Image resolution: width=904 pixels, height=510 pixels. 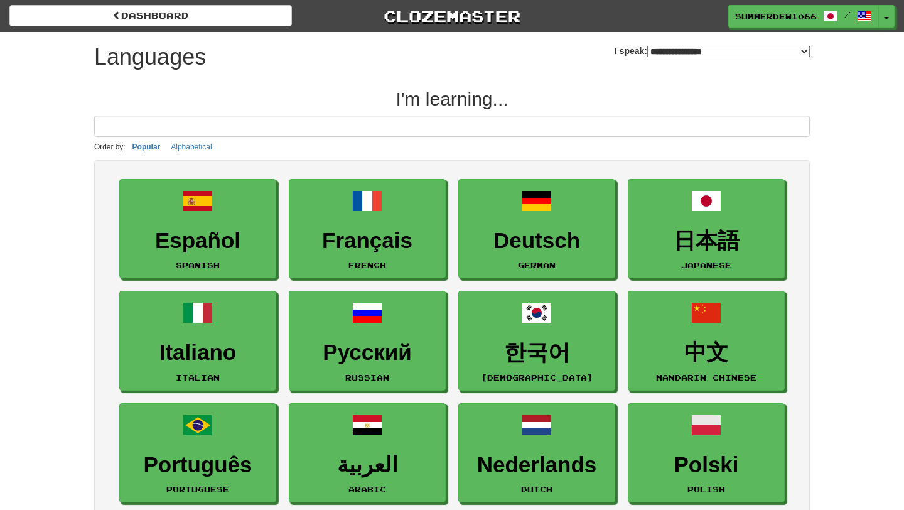 I want to click on h3: Deutsch, so click(x=537, y=240).